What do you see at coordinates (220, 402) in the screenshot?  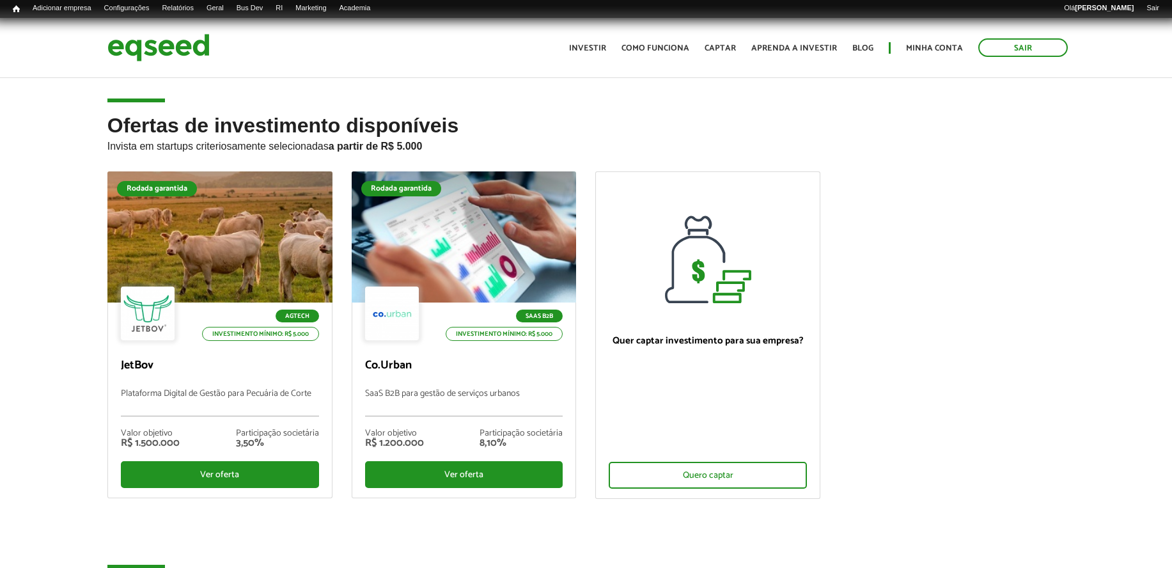 I see `p: Plataforma Digital de Gestão para Pecuária de Corte` at bounding box center [220, 402].